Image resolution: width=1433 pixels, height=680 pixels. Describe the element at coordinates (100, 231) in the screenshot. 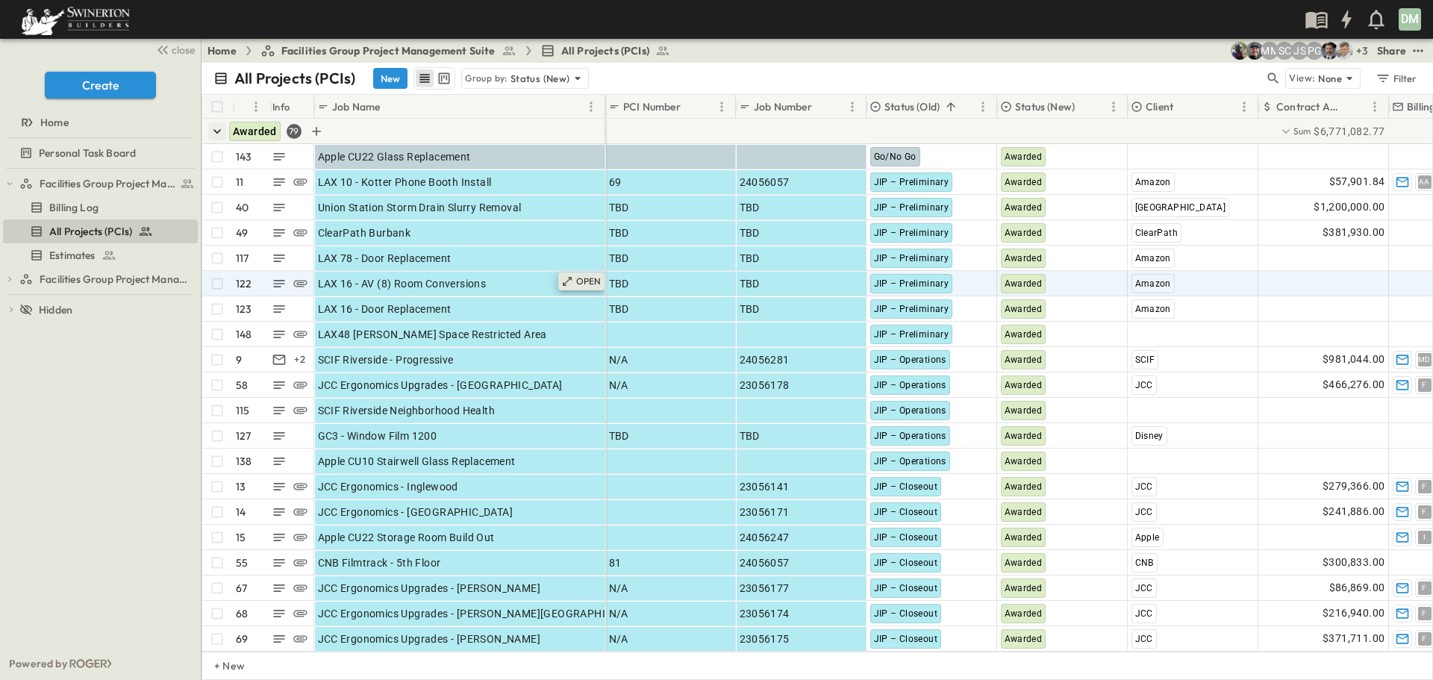

I see `div: All Projects (PCIs)test` at that location.